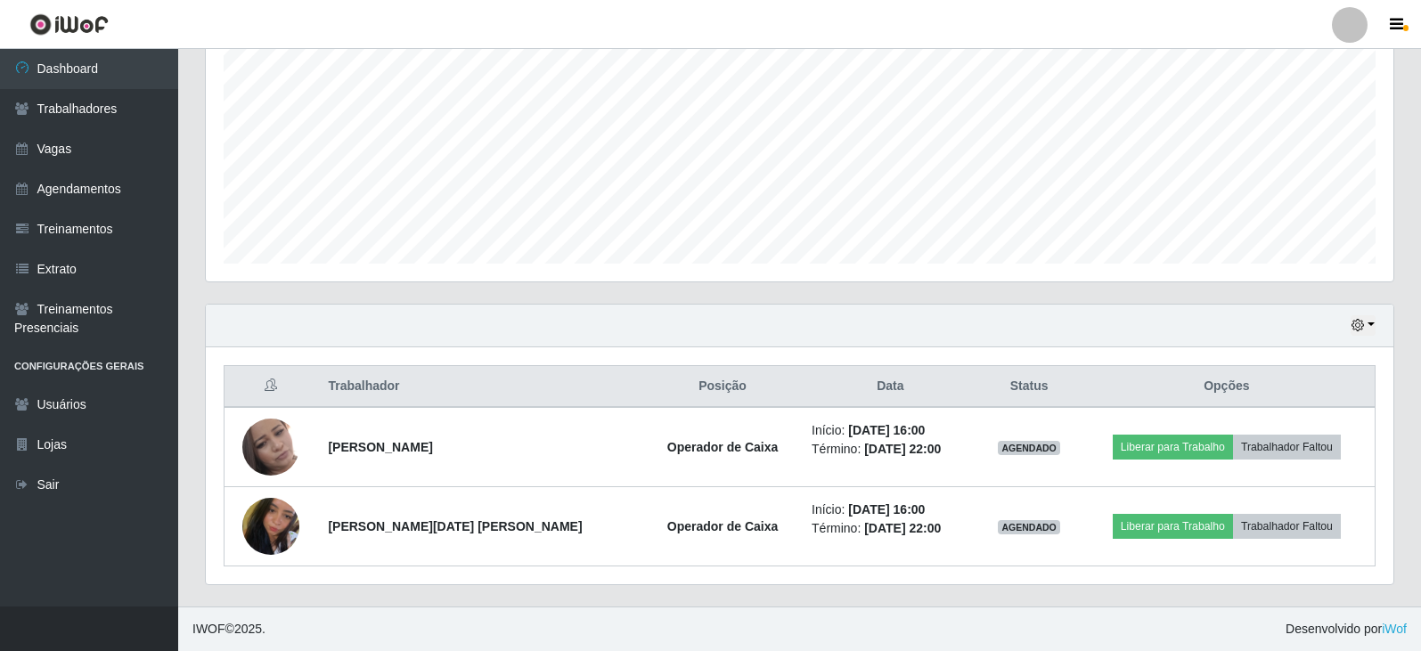  Describe the element at coordinates (890, 387) in the screenshot. I see `th: Data` at that location.